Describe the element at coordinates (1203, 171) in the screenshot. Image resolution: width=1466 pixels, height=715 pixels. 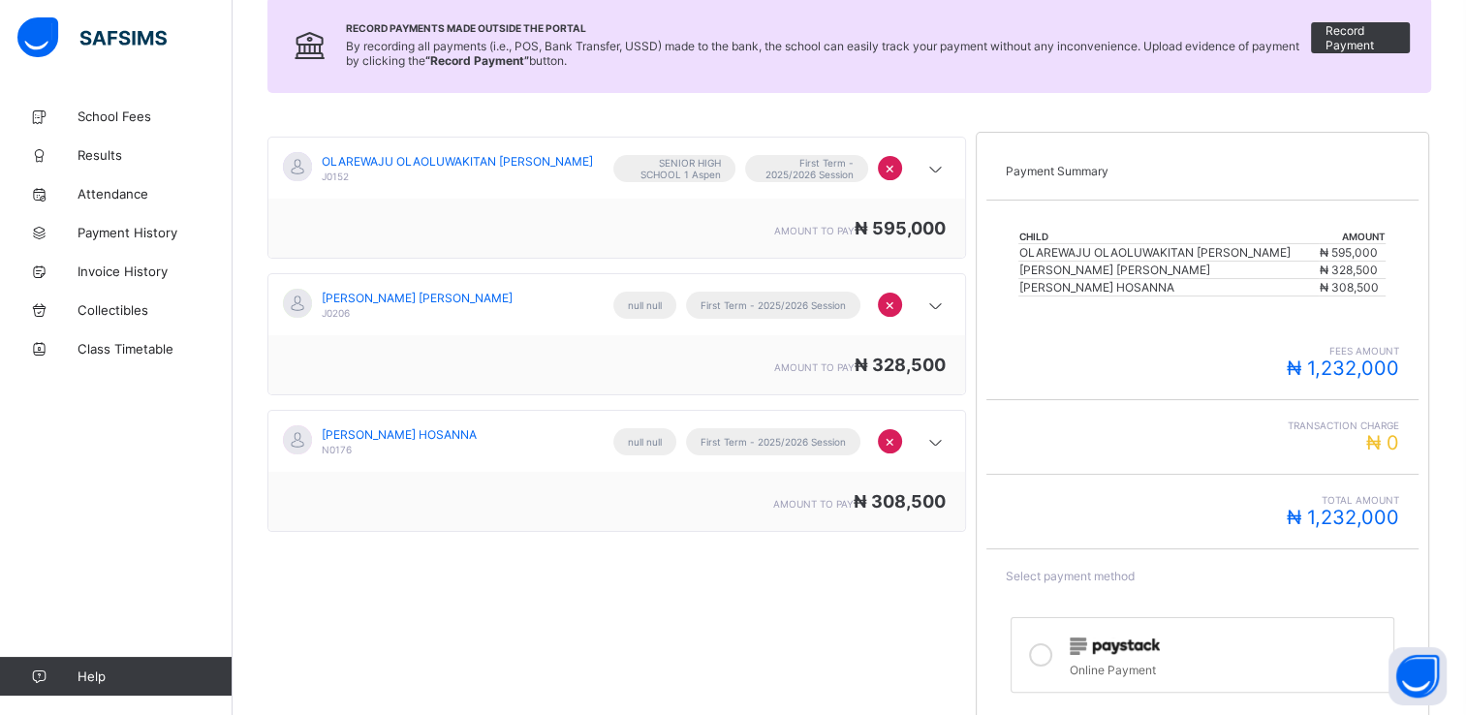
I see `p: Payment Summary` at that location.